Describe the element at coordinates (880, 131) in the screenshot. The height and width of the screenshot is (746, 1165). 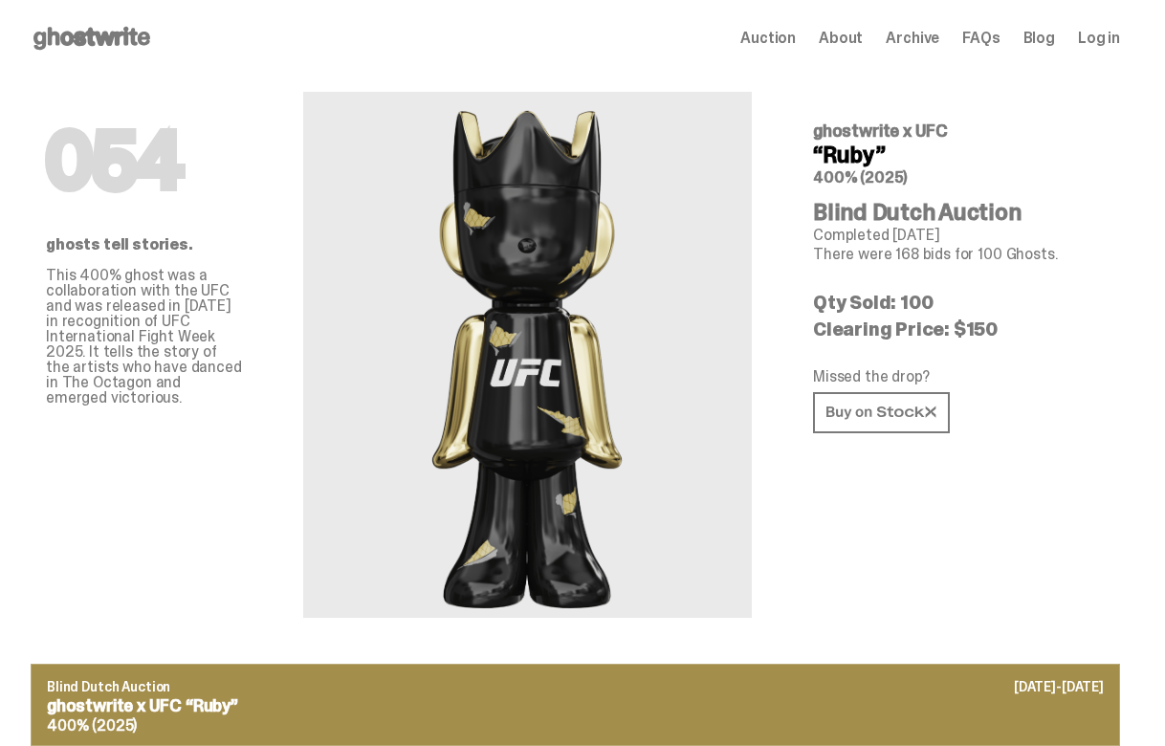
I see `span: ghostwrite x UFC` at that location.